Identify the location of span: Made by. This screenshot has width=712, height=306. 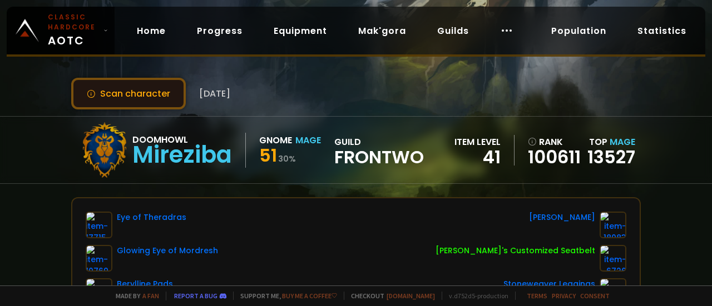
(134, 296).